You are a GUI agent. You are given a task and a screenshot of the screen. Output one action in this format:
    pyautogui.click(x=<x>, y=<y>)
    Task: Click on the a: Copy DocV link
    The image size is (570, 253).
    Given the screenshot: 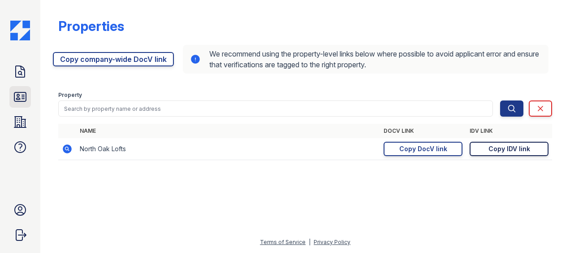 What is the action you would take?
    pyautogui.click(x=423, y=149)
    